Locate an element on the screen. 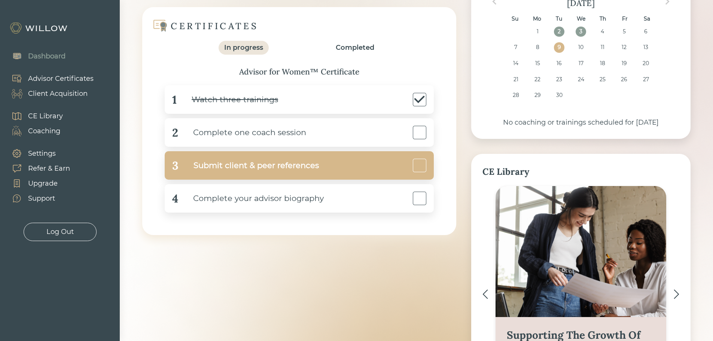 Image resolution: width=713 pixels, height=341 pixels. div: Choose Wednesday, September 24th, 2025 is located at coordinates (580, 79).